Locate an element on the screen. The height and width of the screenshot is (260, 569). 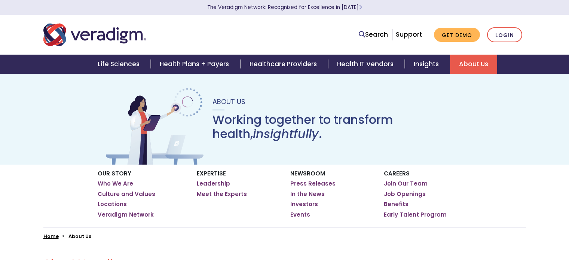
a: Culture and Values is located at coordinates (127, 194).